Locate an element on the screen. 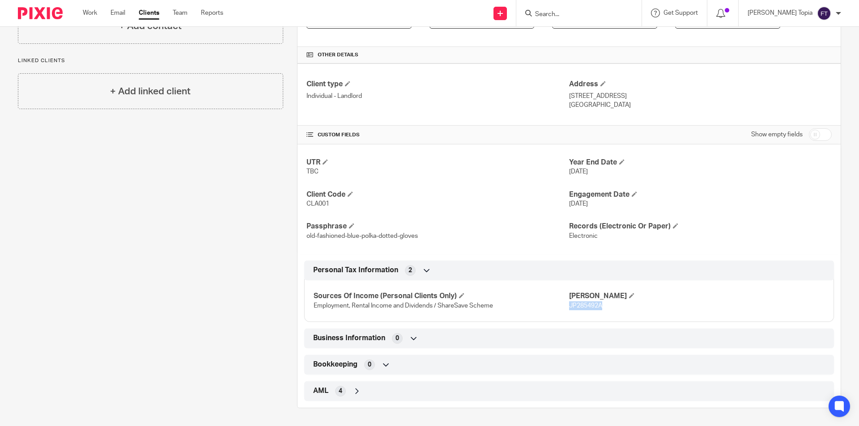  h4: Client Code is located at coordinates (437, 195).